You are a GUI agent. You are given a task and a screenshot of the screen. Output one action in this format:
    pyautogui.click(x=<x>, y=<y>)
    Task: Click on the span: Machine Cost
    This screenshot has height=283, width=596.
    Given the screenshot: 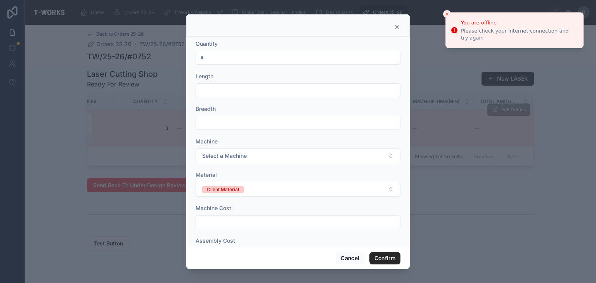 What is the action you would take?
    pyautogui.click(x=213, y=208)
    